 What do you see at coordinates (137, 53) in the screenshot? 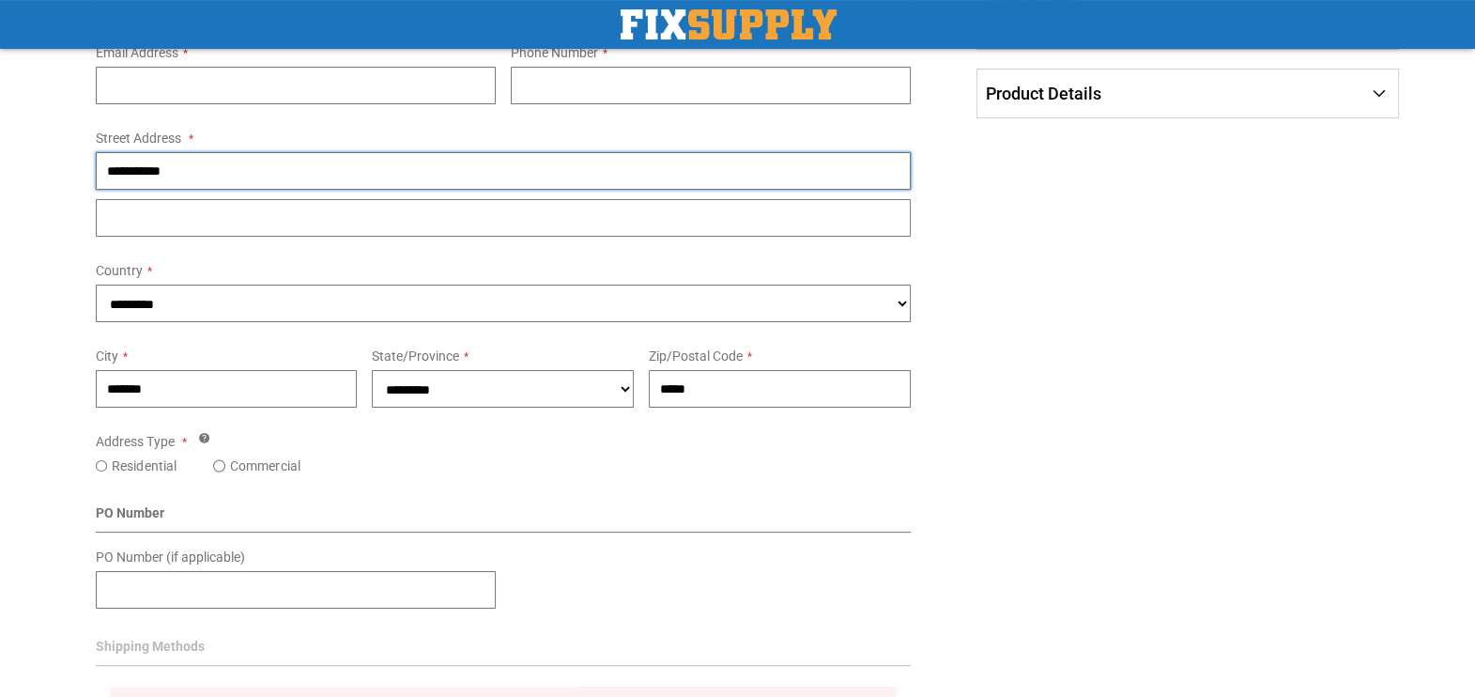
I see `span: Email Address` at bounding box center [137, 53].